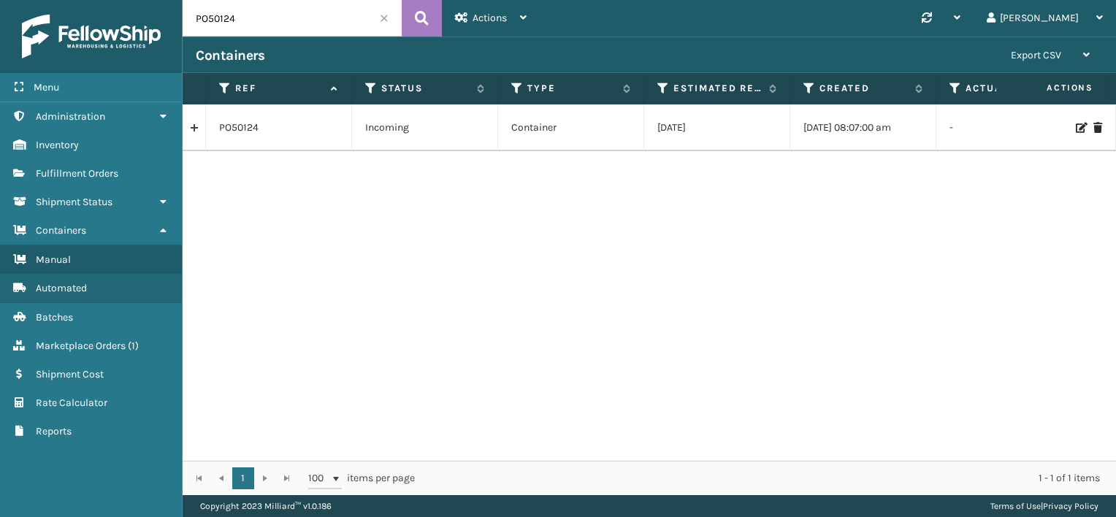 Image resolution: width=1116 pixels, height=517 pixels. Describe the element at coordinates (571, 88) in the screenshot. I see `label: Type` at that location.